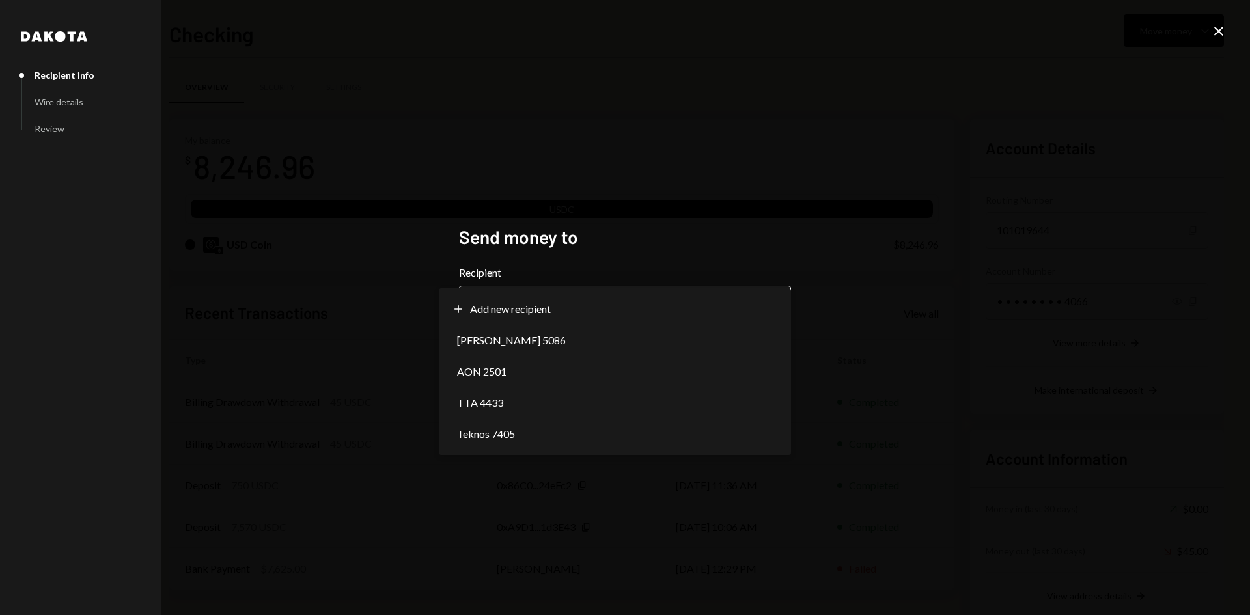 The height and width of the screenshot is (615, 1250). Describe the element at coordinates (49, 128) in the screenshot. I see `div: Review` at that location.